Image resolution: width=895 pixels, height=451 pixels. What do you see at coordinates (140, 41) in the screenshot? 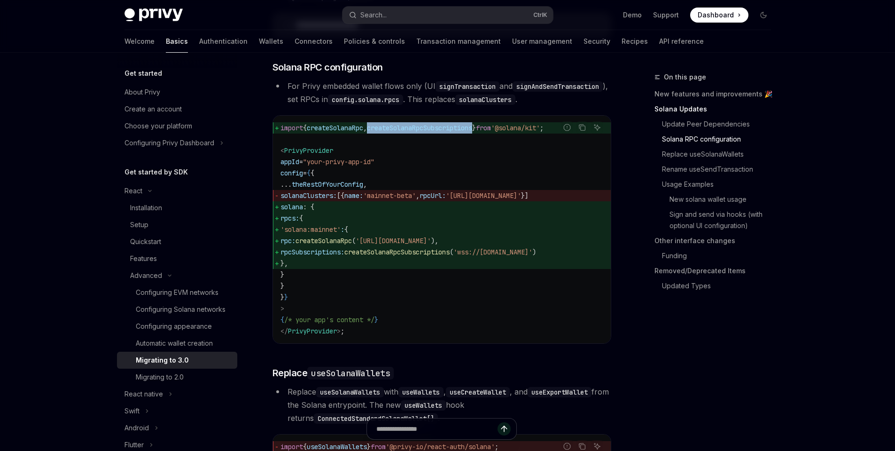
I see `a: Welcome` at bounding box center [140, 41].